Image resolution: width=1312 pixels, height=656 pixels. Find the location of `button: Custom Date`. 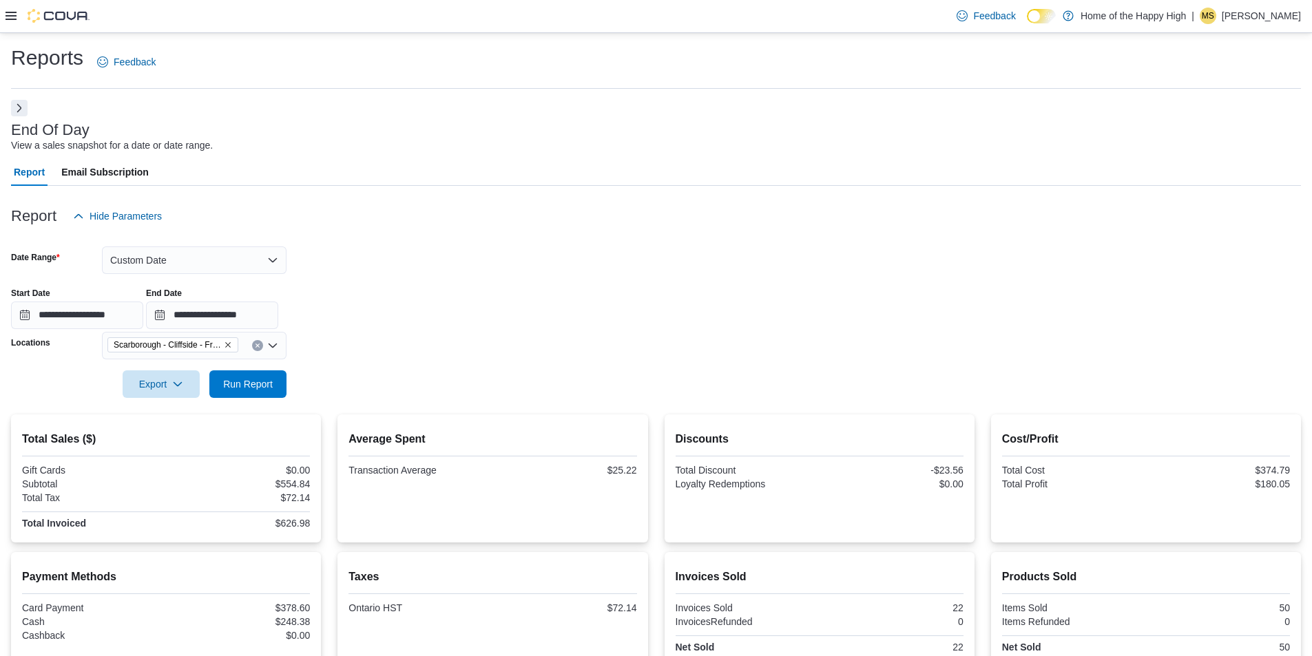

button: Custom Date is located at coordinates (194, 260).